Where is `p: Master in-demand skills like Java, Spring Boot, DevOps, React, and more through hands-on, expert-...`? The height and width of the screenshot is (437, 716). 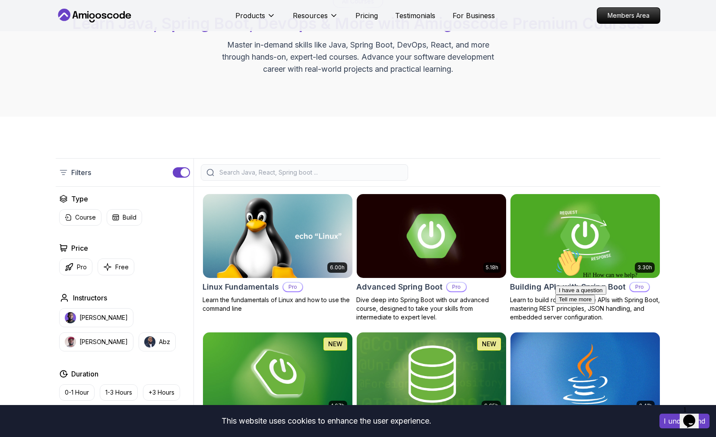 p: Master in-demand skills like Java, Spring Boot, DevOps, React, and more through hands-on, expert-... is located at coordinates (358, 57).